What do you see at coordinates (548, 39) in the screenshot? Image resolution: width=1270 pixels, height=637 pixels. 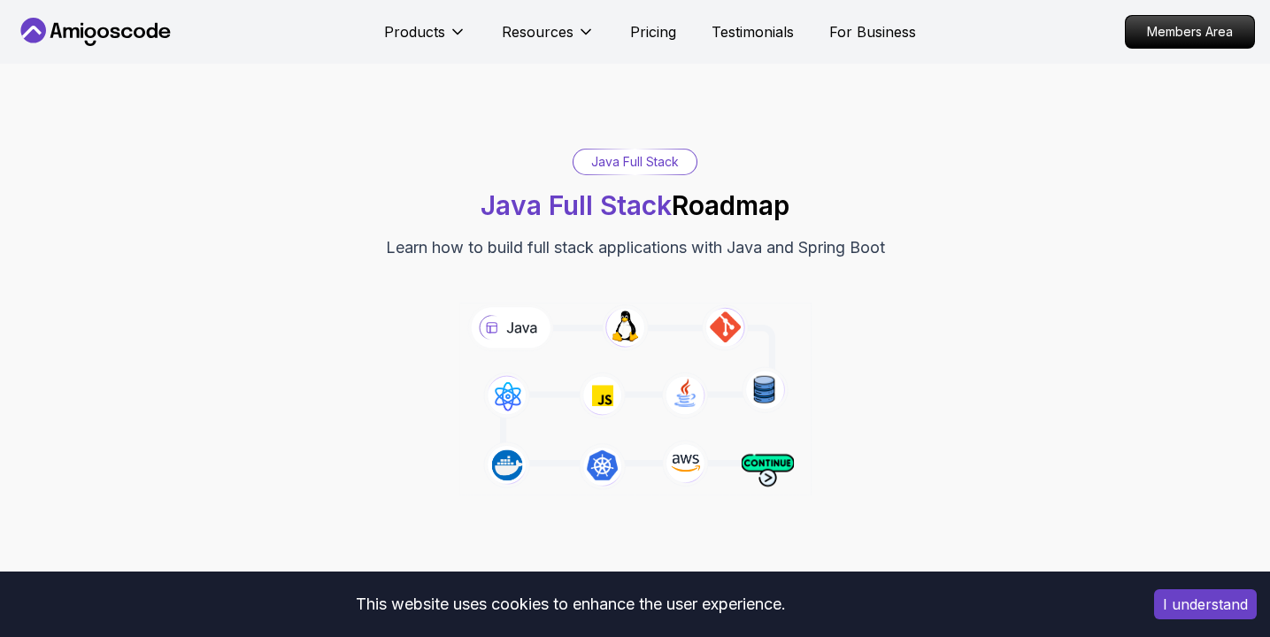 I see `button: Resources` at bounding box center [548, 39].